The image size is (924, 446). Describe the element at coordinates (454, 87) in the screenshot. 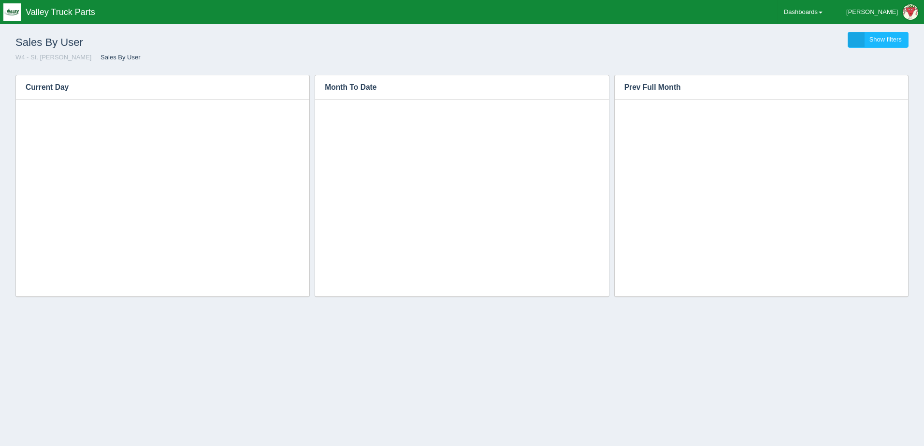

I see `h3: Month To Date` at that location.